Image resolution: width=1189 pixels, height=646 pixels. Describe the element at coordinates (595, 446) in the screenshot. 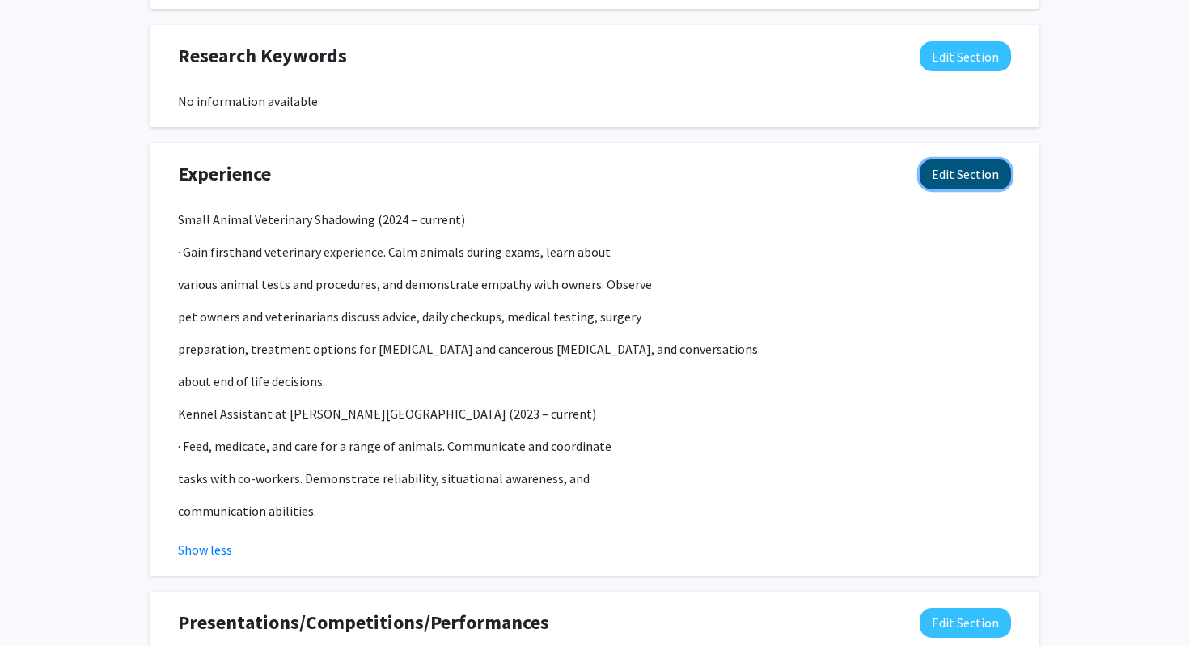

I see `p: · Feed, medicate, and care for a range of animals. Communicate and coordinate` at that location.